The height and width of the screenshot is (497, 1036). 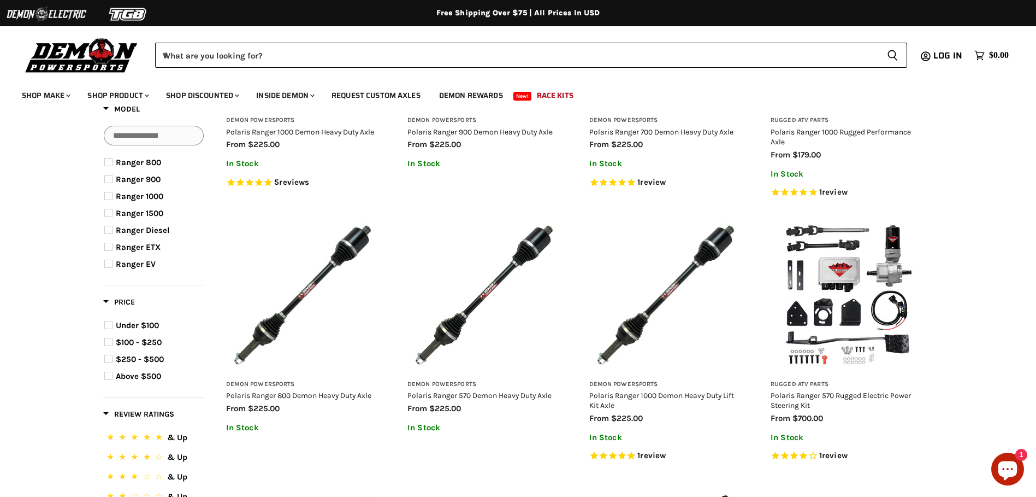 What do you see at coordinates (121, 110) in the screenshot?
I see `button: Filter by Model` at bounding box center [121, 110].